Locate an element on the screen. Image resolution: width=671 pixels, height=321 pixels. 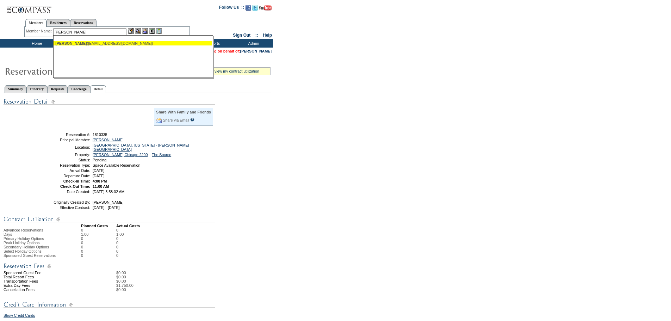
input: What is this? is located at coordinates (192, 119).